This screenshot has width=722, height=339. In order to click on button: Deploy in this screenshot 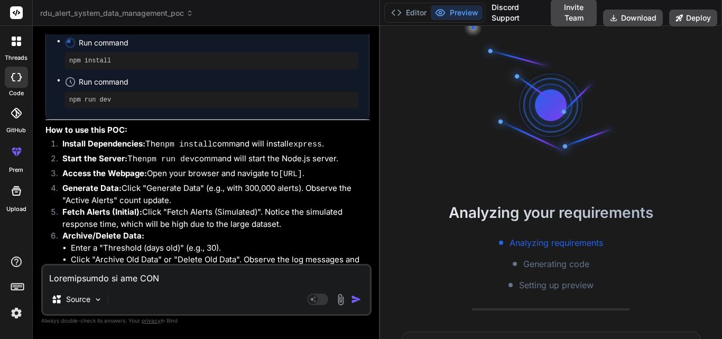, I will do `click(693, 18)`.